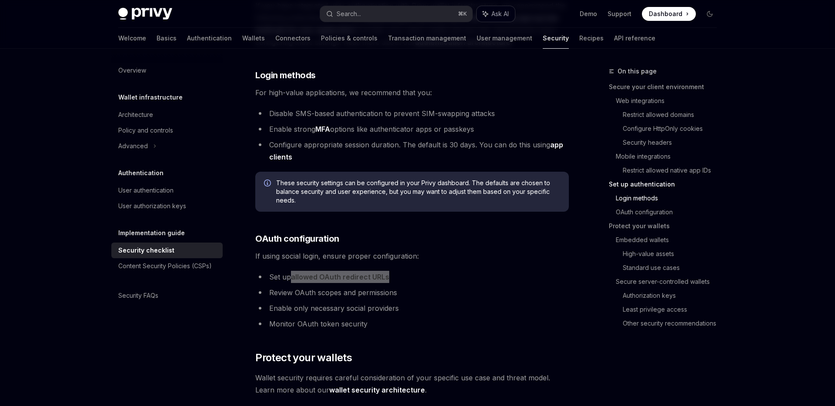 This screenshot has height=406, width=835. Describe the element at coordinates (673, 296) in the screenshot. I see `a: Authorization keys` at that location.